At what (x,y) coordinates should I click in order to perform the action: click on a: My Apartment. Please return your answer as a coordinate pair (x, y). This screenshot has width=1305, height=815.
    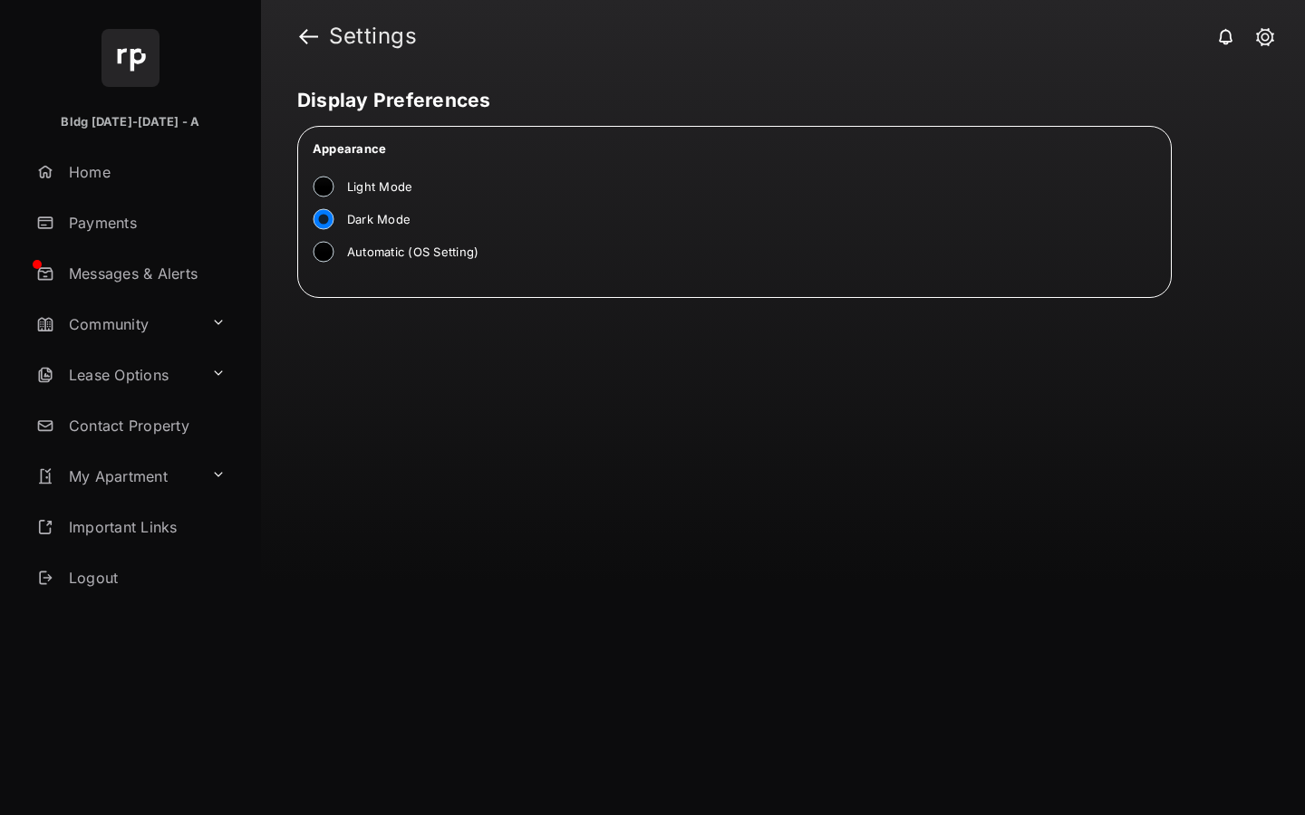
    Looking at the image, I should click on (116, 477).